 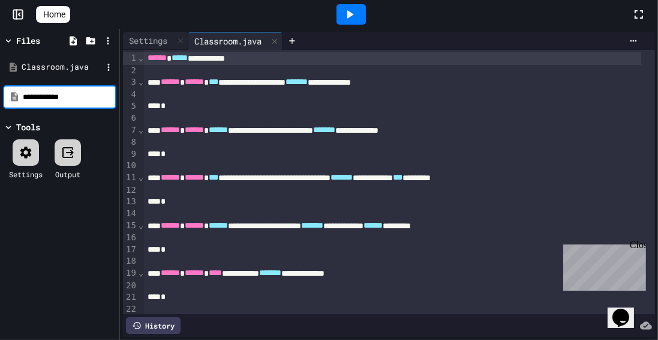 What do you see at coordinates (28, 127) in the screenshot?
I see `div: Tools` at bounding box center [28, 127].